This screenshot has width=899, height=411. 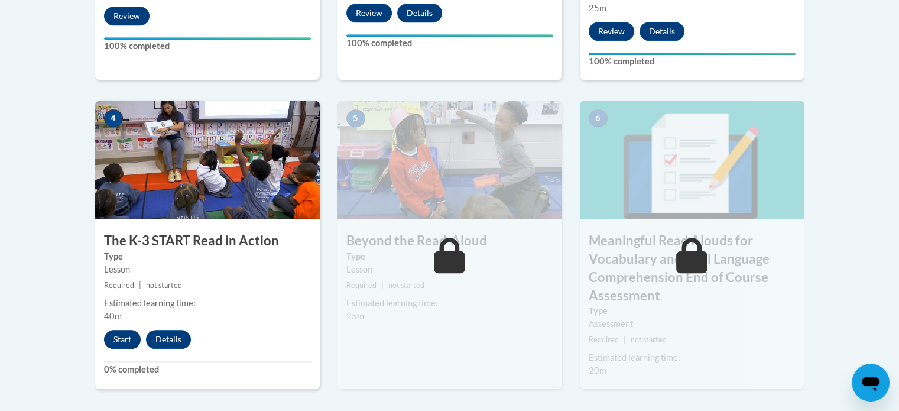 I want to click on h3: The K-3 START Read in Action, so click(x=207, y=241).